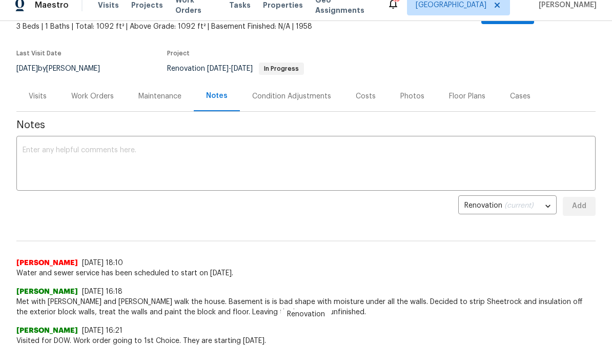  I want to click on span: Tasks, so click(240, 6).